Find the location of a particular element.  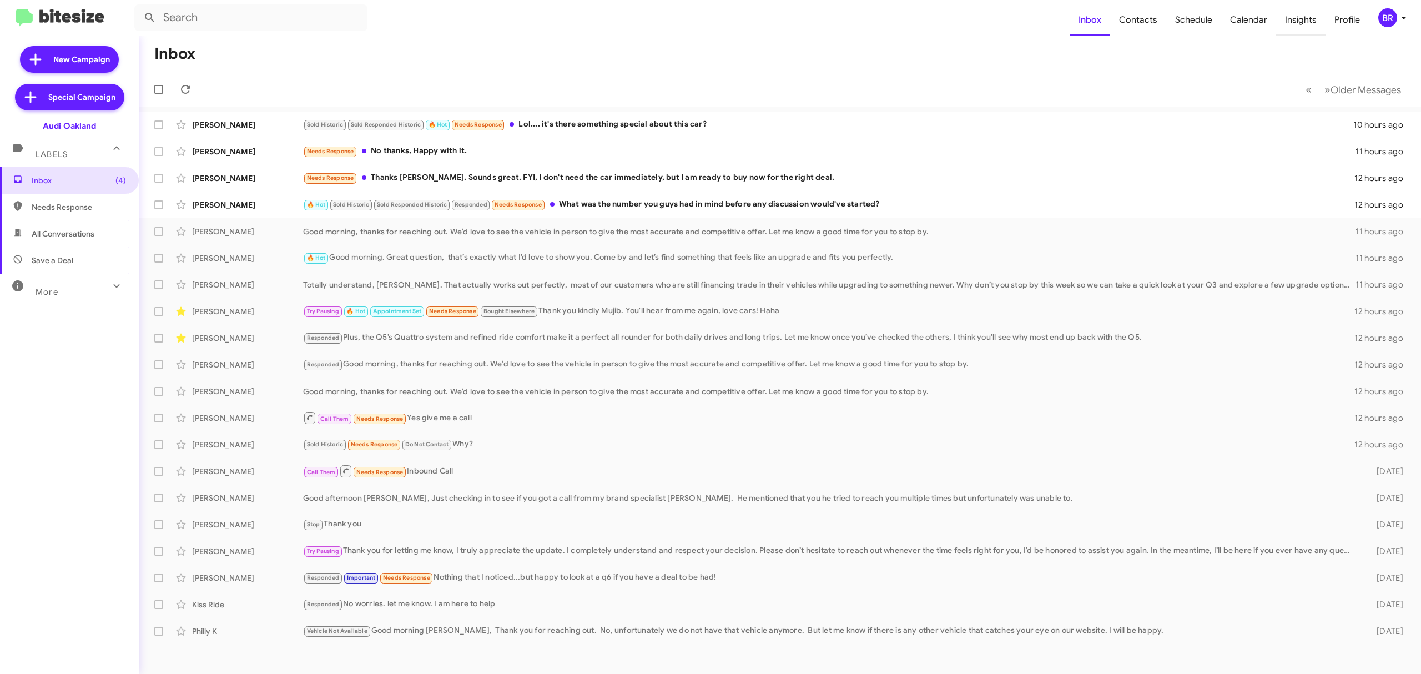

a: Profile is located at coordinates (1347, 20).